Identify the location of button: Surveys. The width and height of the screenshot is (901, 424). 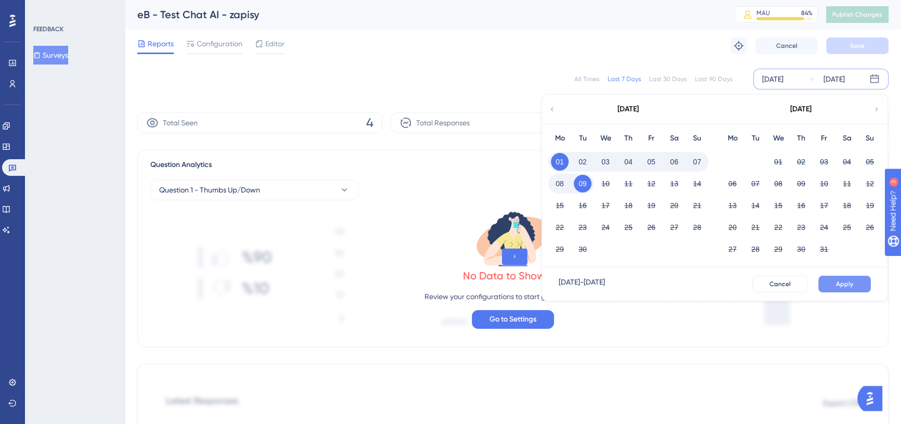
(50, 55).